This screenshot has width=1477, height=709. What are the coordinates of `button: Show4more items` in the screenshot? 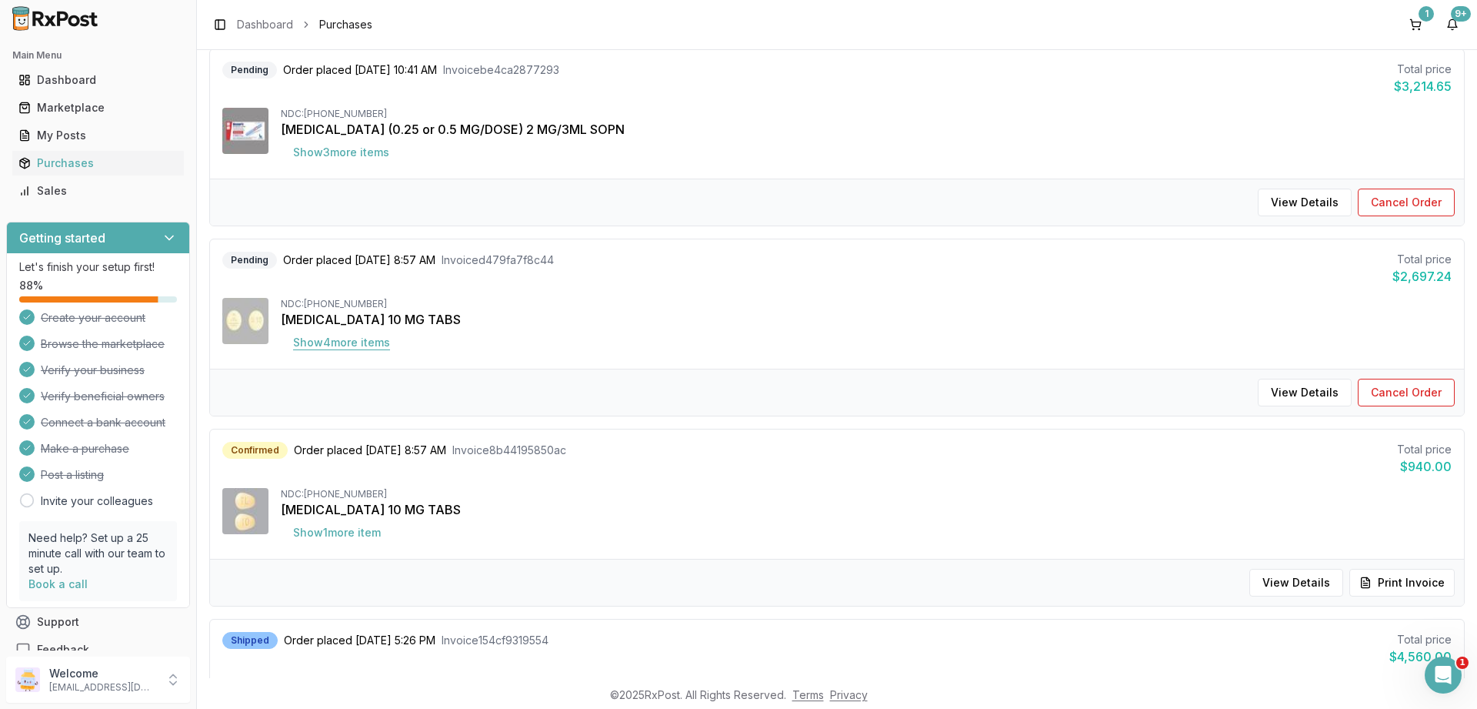 It's located at (342, 342).